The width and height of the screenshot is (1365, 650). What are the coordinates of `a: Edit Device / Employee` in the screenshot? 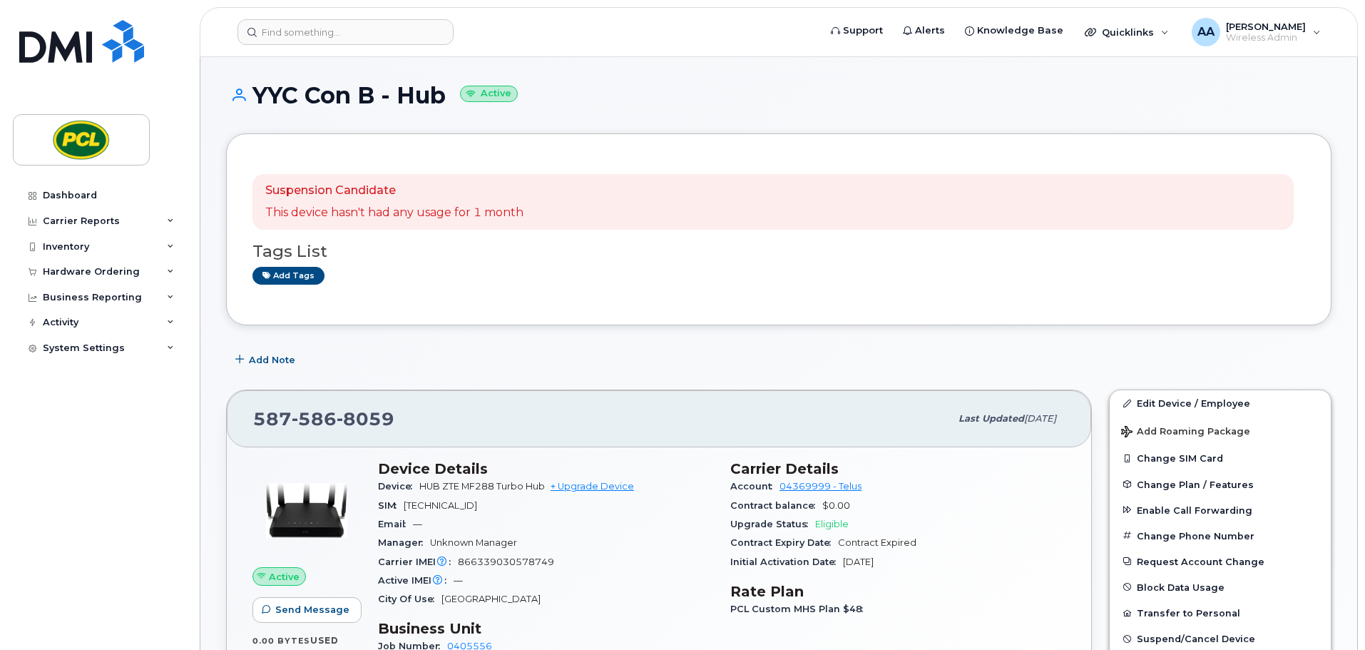 It's located at (1220, 403).